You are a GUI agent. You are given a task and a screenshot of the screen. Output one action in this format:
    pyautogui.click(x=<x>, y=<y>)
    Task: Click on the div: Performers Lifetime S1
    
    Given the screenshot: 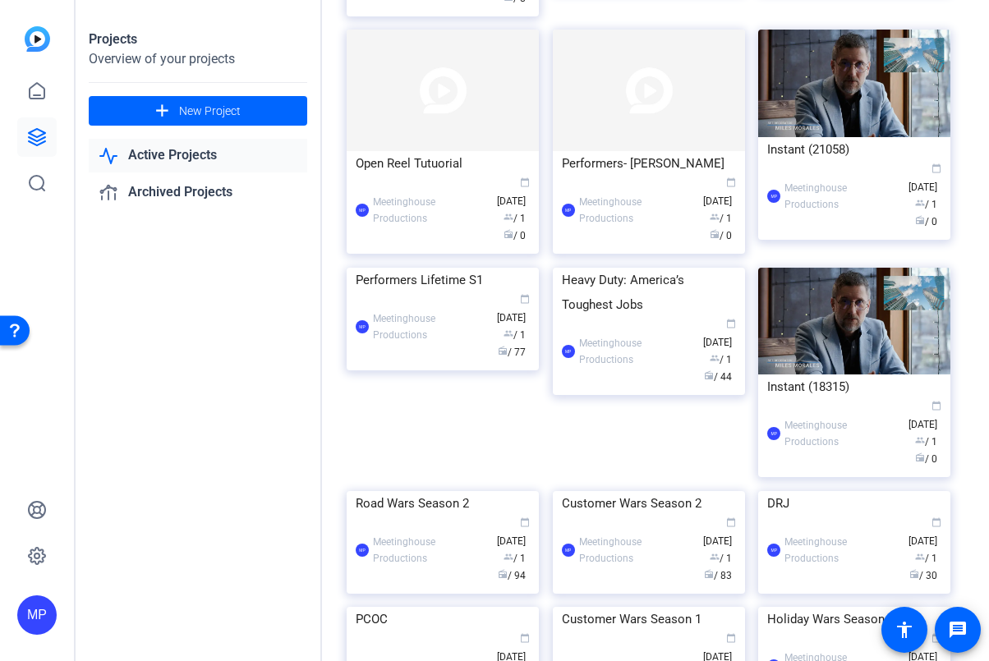 What is the action you would take?
    pyautogui.click(x=443, y=280)
    